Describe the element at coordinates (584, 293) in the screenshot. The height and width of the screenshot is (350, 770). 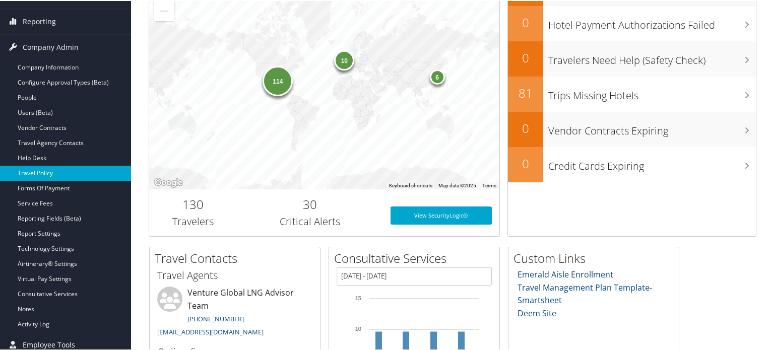
I see `a: Travel Management Plan Template- Smartsheet` at that location.